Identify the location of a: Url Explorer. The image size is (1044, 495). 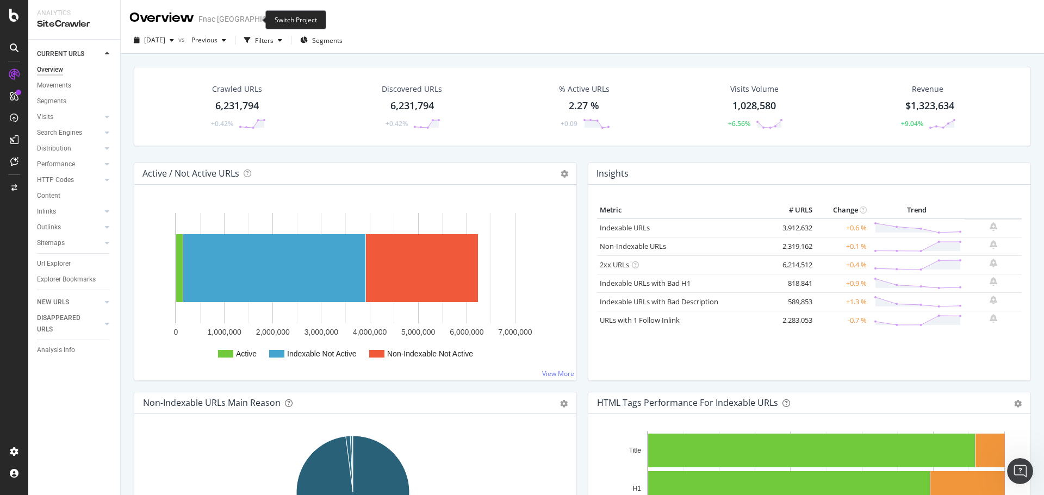
(74, 264).